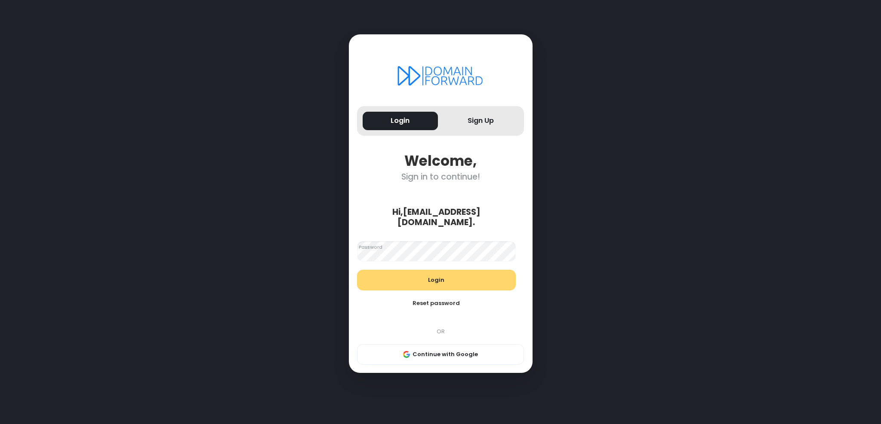 This screenshot has height=424, width=881. I want to click on button: Sign Up, so click(481, 121).